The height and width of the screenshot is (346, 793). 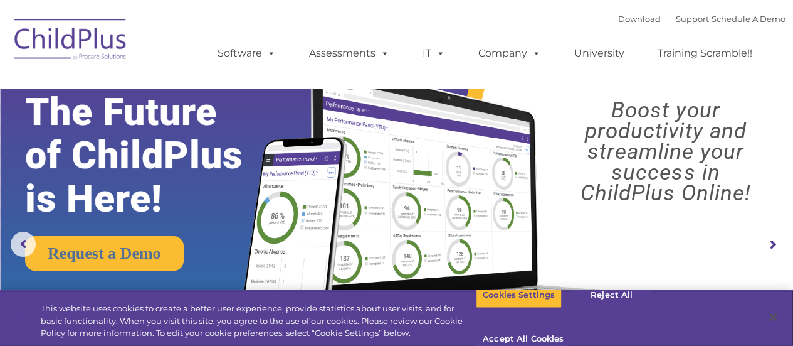 I want to click on div: This website uses cookies to create a better user experience, provide statistics about user visit..., so click(x=258, y=320).